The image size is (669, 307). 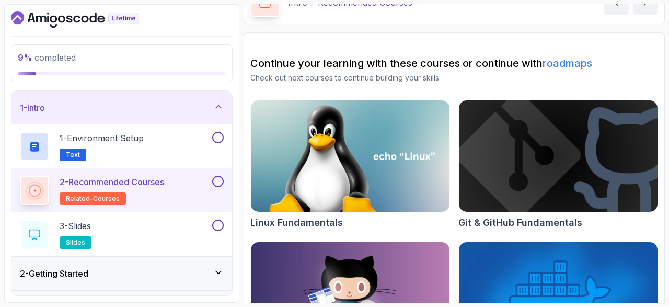 What do you see at coordinates (75, 242) in the screenshot?
I see `span: slides` at bounding box center [75, 242].